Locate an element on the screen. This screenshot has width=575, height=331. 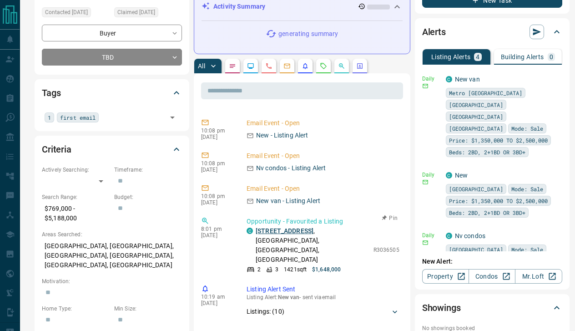
span: New van is located at coordinates (289, 297).